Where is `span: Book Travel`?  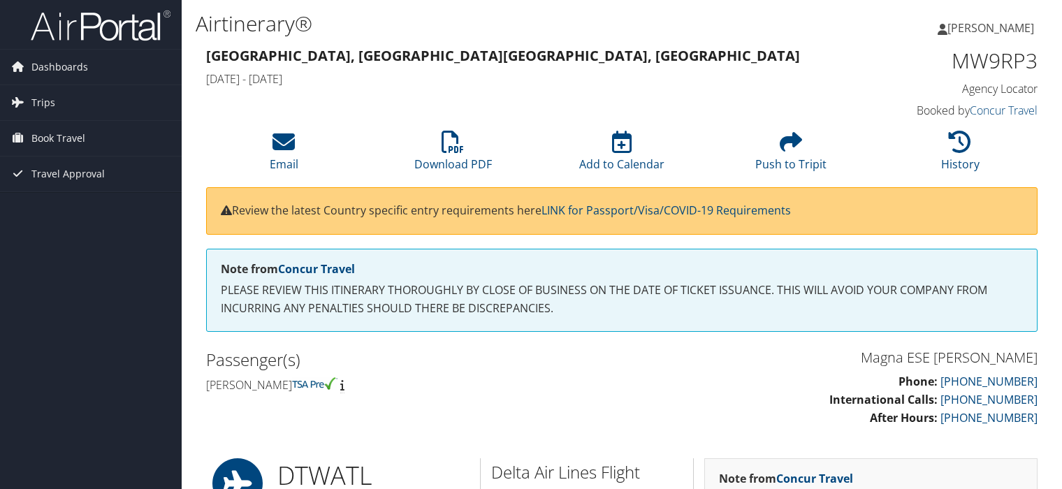
span: Book Travel is located at coordinates (58, 138).